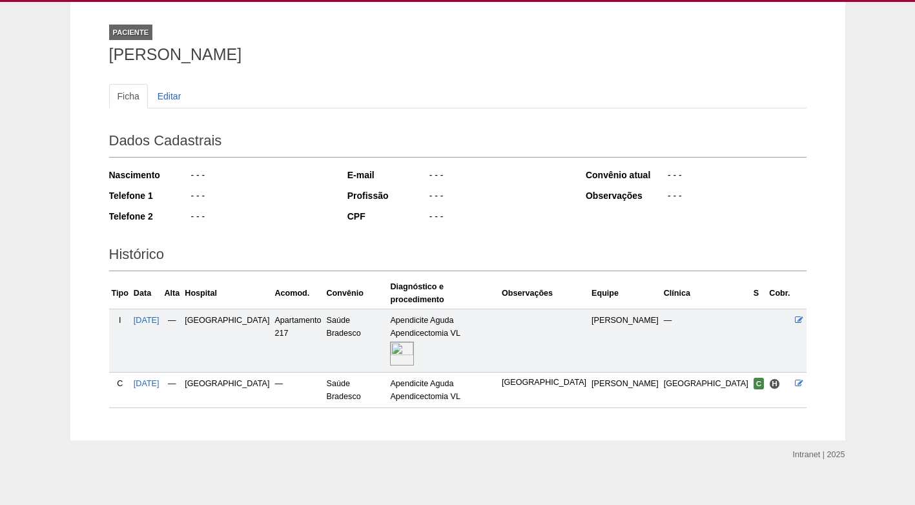 The width and height of the screenshot is (915, 505). Describe the element at coordinates (819, 455) in the screenshot. I see `div: Intranet | 2025` at that location.